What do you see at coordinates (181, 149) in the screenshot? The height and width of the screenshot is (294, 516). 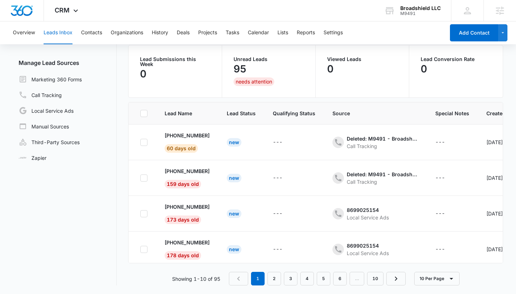 I see `span: 60 days old` at bounding box center [181, 149].